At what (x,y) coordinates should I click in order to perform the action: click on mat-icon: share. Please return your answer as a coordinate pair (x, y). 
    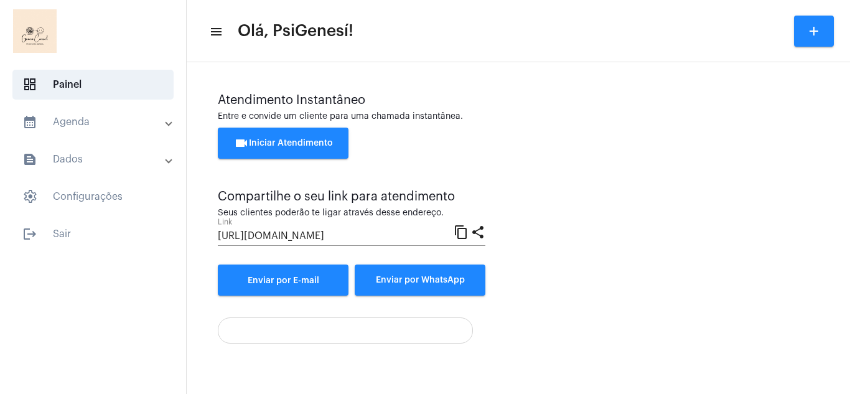
    Looking at the image, I should click on (478, 232).